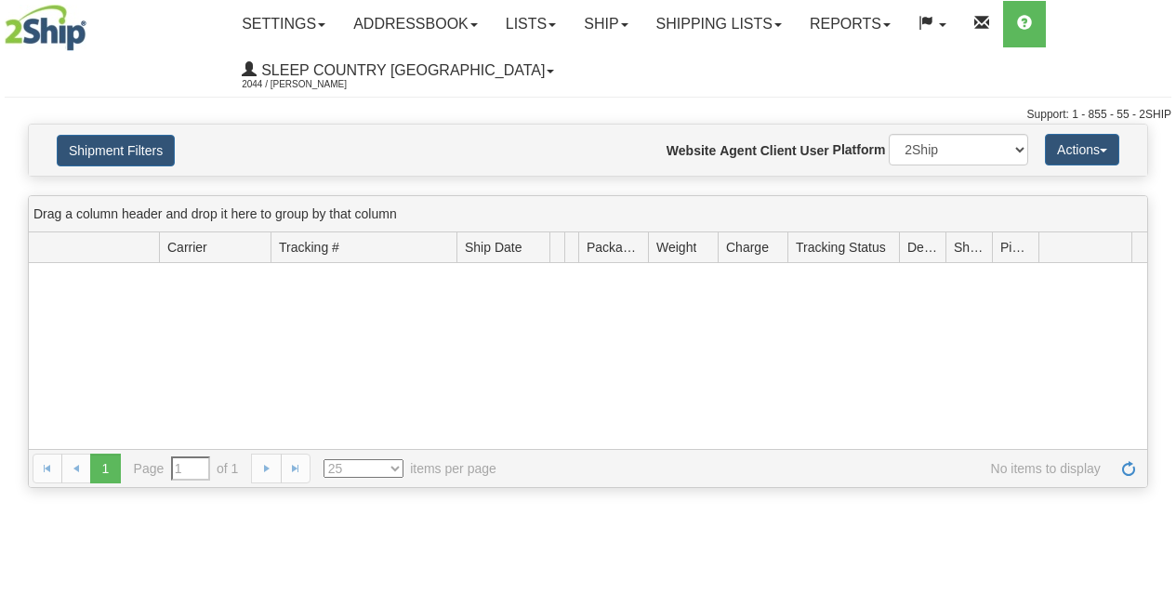 The width and height of the screenshot is (1176, 594). Describe the element at coordinates (115, 151) in the screenshot. I see `button: Shipment Filters` at that location.